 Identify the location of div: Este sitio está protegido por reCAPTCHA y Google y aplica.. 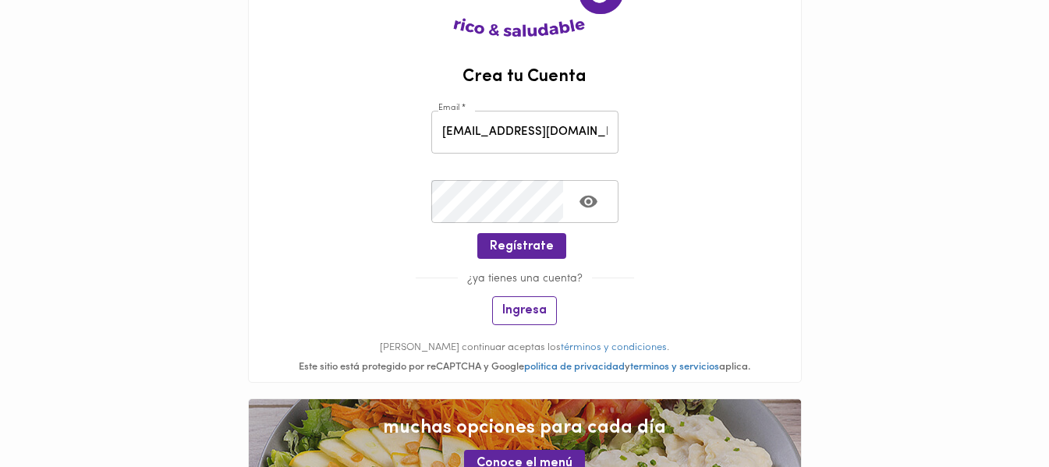
(525, 367).